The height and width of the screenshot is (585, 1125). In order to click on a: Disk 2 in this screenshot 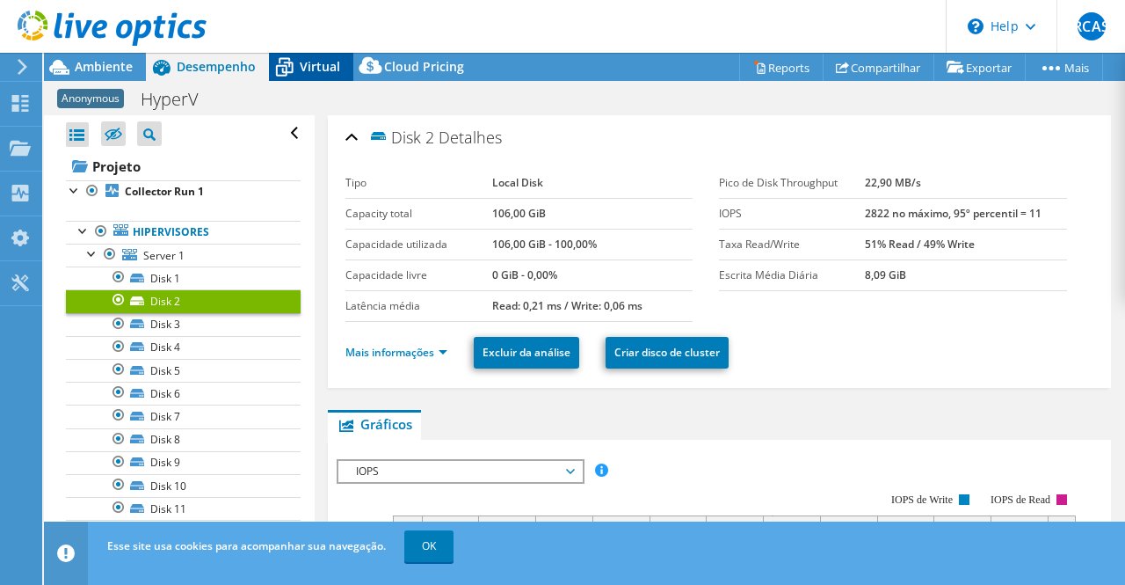, I will do `click(183, 301)`.